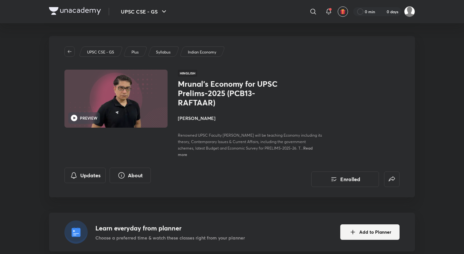 The image size is (464, 254). I want to click on a: UPSC CSE - GS, so click(101, 52).